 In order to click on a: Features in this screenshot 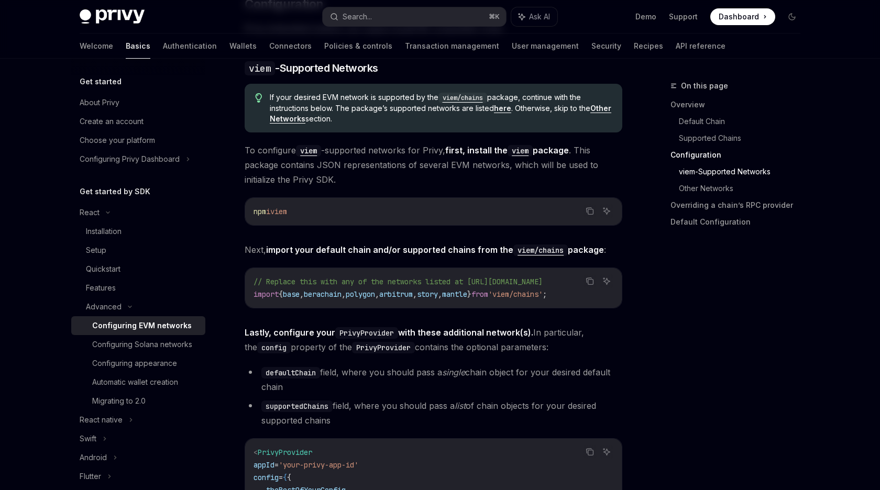, I will do `click(138, 288)`.